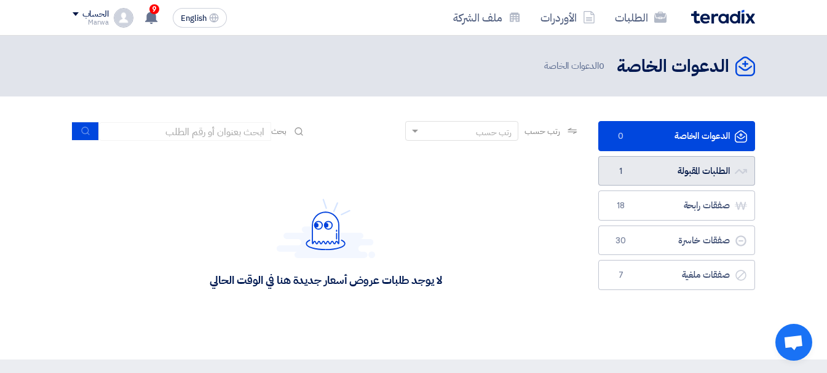  What do you see at coordinates (200, 18) in the screenshot?
I see `button: English` at bounding box center [200, 18].